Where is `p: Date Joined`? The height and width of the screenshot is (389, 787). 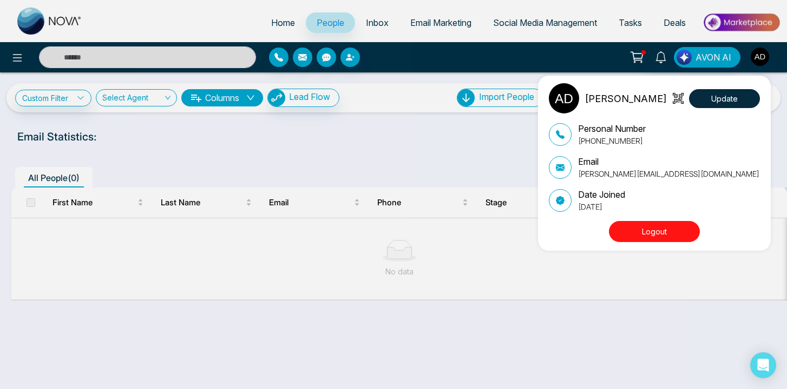
p: Date Joined is located at coordinates (601, 195).